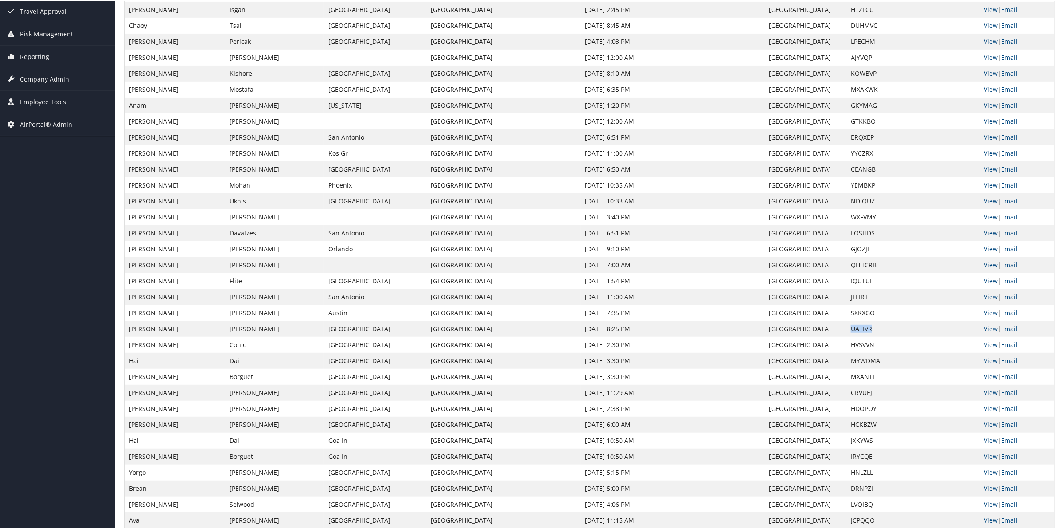 Image resolution: width=1060 pixels, height=528 pixels. What do you see at coordinates (274, 89) in the screenshot?
I see `td: Mostafa` at bounding box center [274, 89].